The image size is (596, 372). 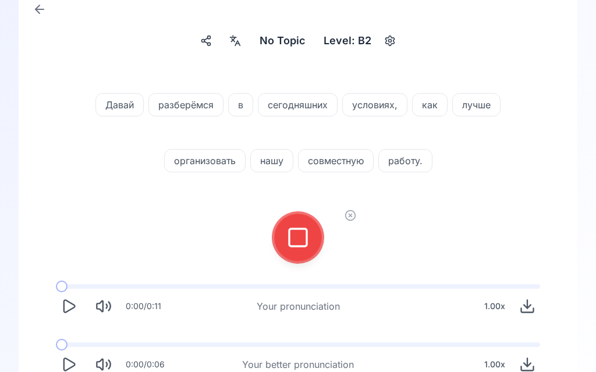 What do you see at coordinates (282, 41) in the screenshot?
I see `button: No Topic` at bounding box center [282, 41].